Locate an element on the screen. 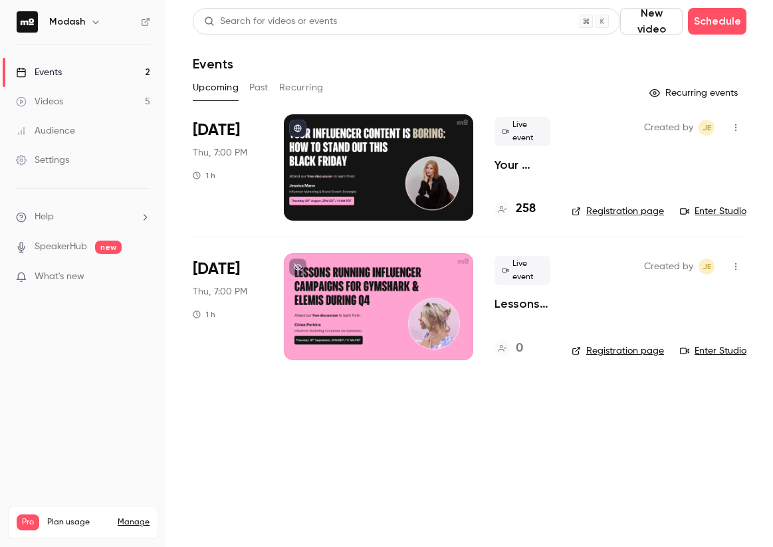 The image size is (773, 547). img: Modash is located at coordinates (27, 22).